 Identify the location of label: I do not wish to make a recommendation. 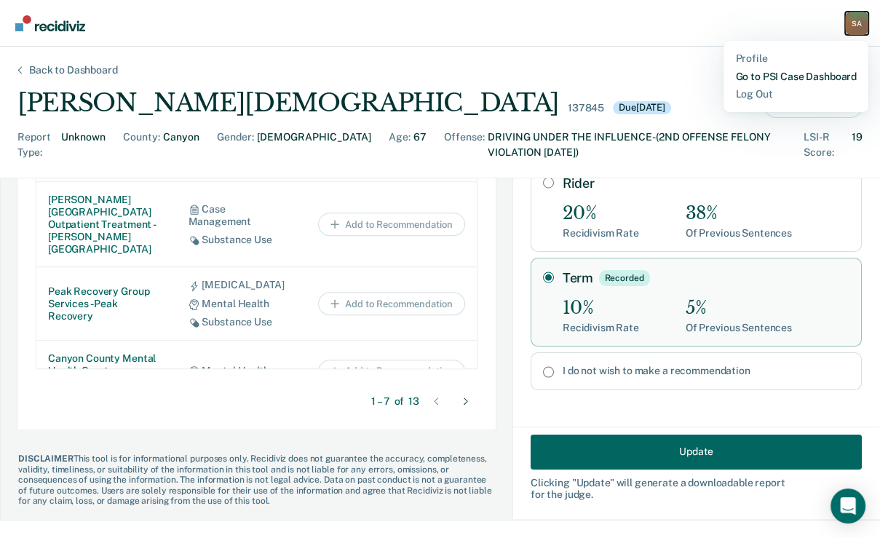
(706, 370).